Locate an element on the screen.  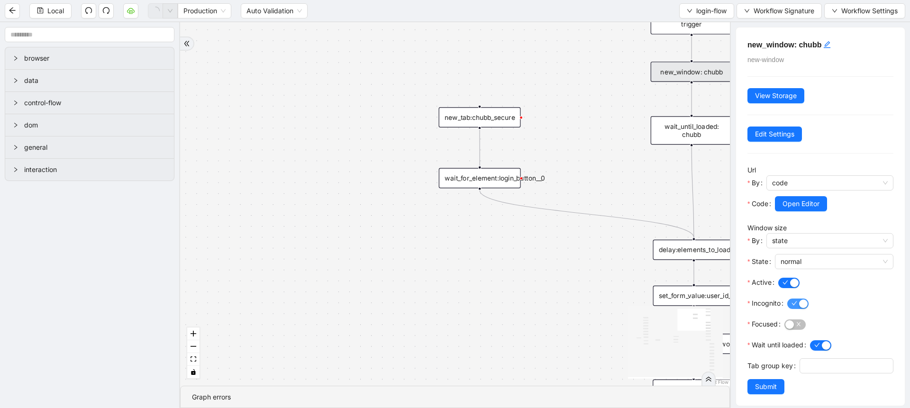
div: Graph errors is located at coordinates (455, 397).